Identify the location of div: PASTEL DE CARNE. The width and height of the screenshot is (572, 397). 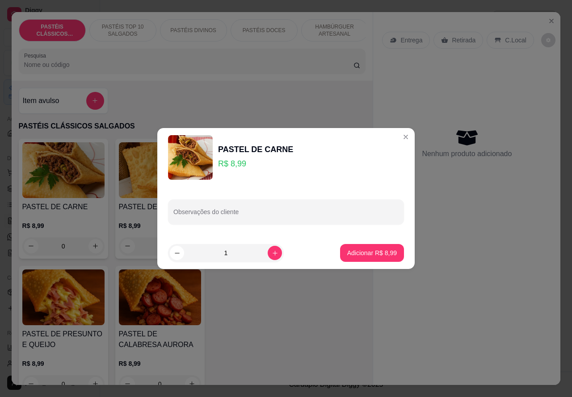
(255, 150).